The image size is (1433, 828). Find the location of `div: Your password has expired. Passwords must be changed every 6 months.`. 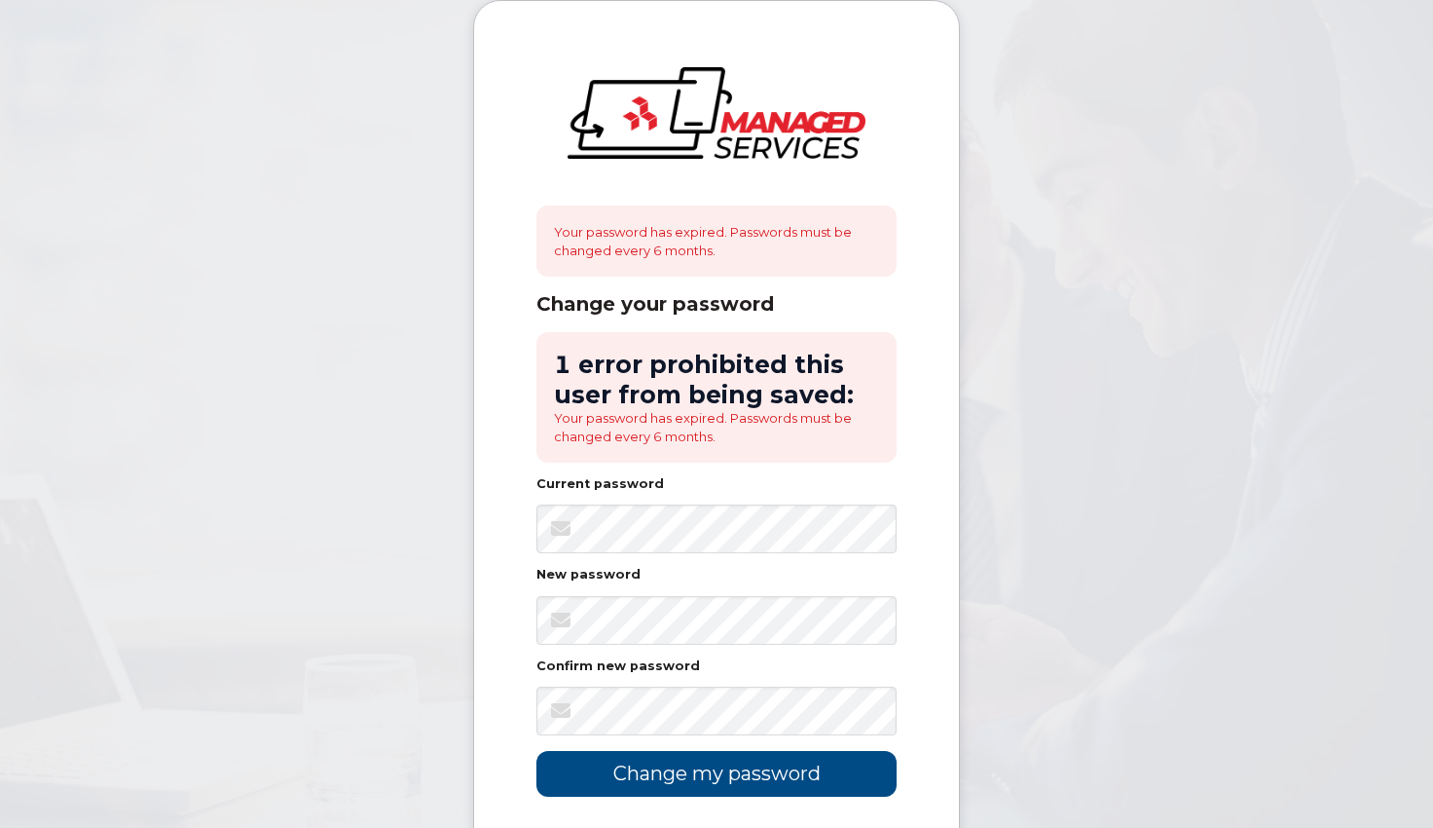

div: Your password has expired. Passwords must be changed every 6 months. is located at coordinates (717, 240).